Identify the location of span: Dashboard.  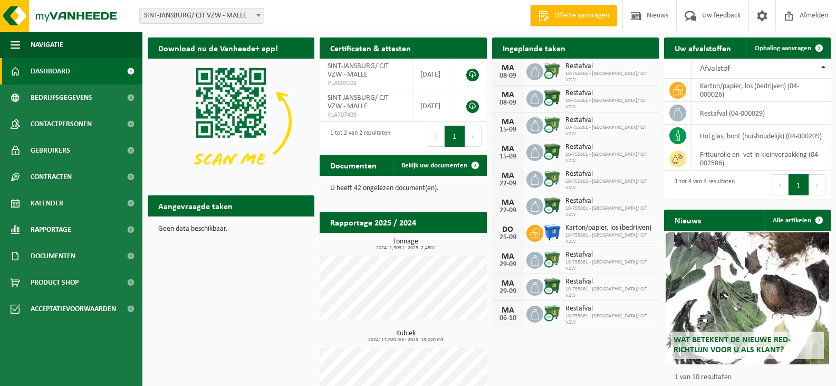
(50, 71).